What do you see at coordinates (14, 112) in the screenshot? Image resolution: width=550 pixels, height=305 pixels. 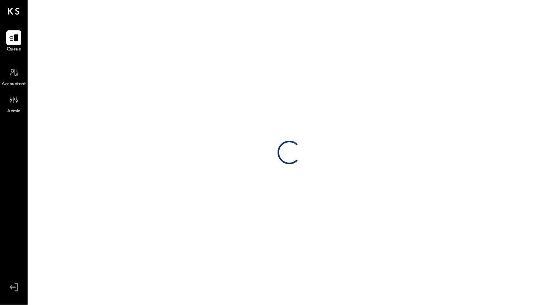 I see `span: Admin` at bounding box center [14, 112].